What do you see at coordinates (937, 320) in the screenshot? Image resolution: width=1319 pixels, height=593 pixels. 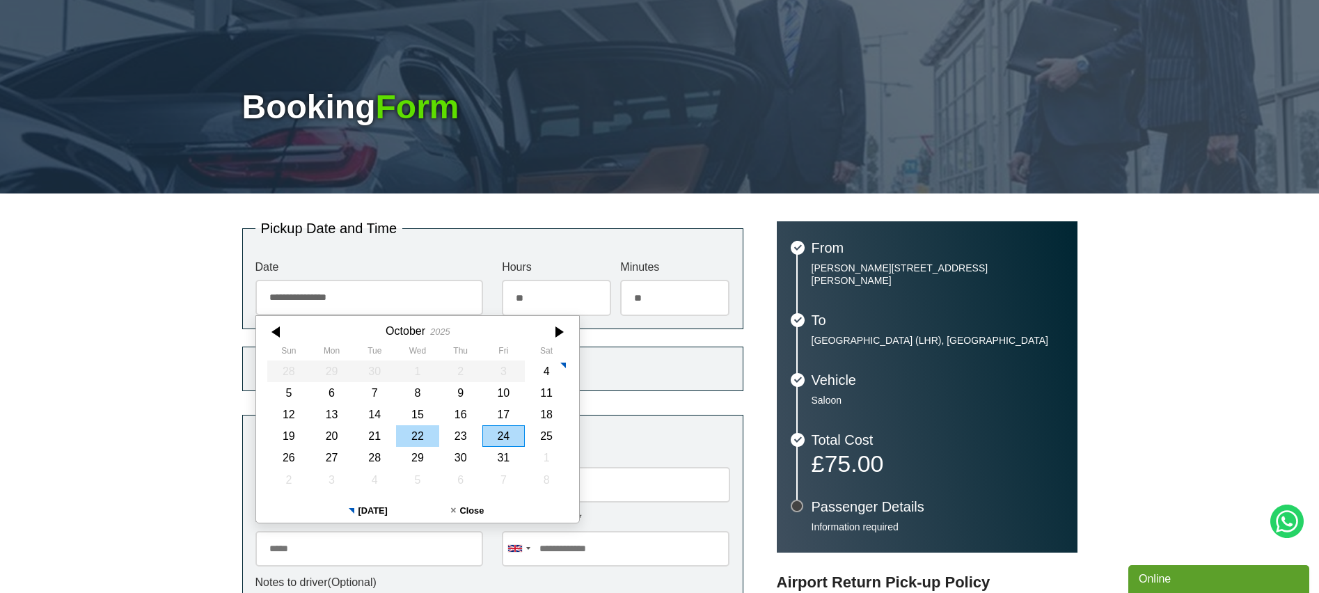 I see `h3: To` at bounding box center [937, 320].